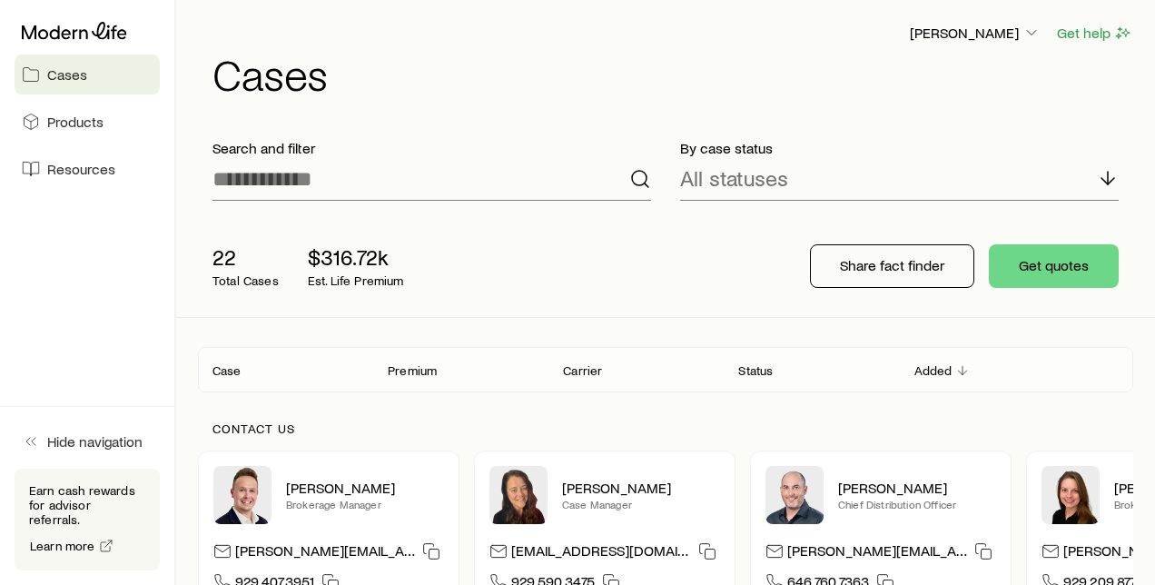 This screenshot has width=1155, height=585. What do you see at coordinates (87, 505) in the screenshot?
I see `p: Earn cash rewards for advisor referrals.` at bounding box center [87, 505].